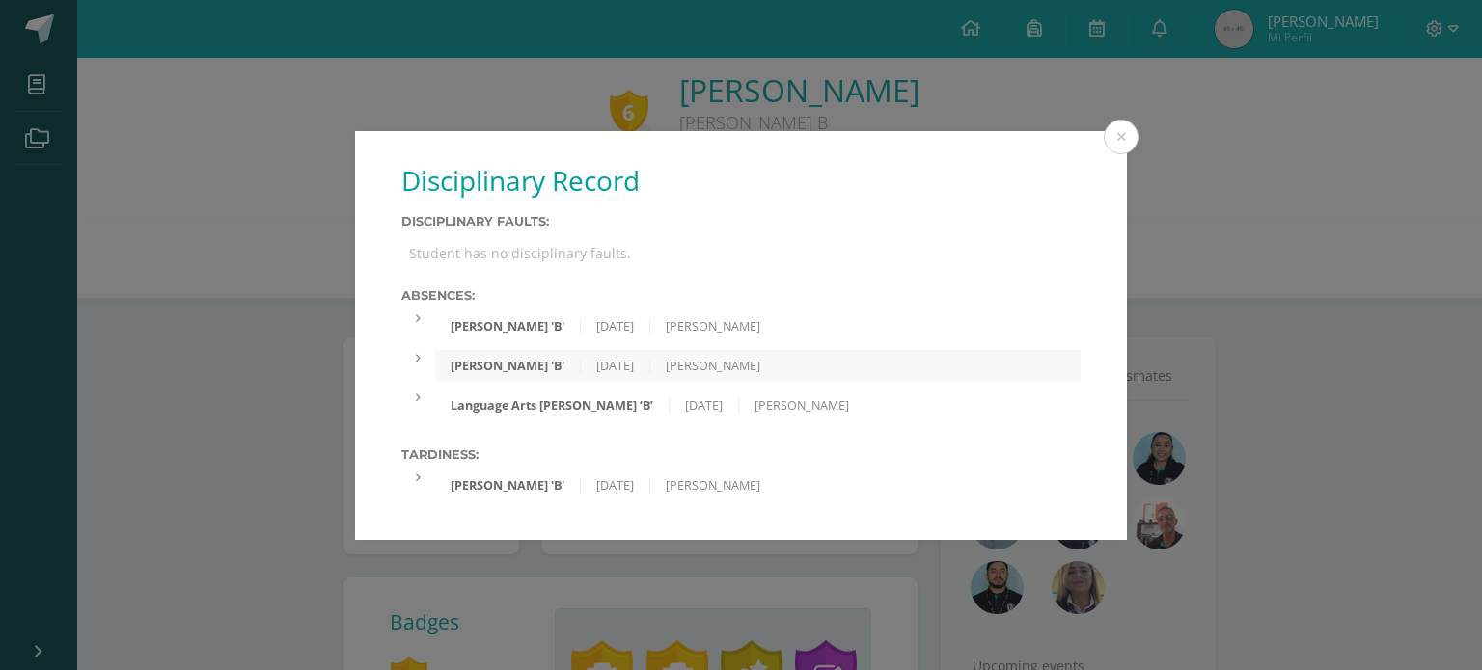  What do you see at coordinates (741, 180) in the screenshot?
I see `h1: Disciplinary Record` at bounding box center [741, 180].